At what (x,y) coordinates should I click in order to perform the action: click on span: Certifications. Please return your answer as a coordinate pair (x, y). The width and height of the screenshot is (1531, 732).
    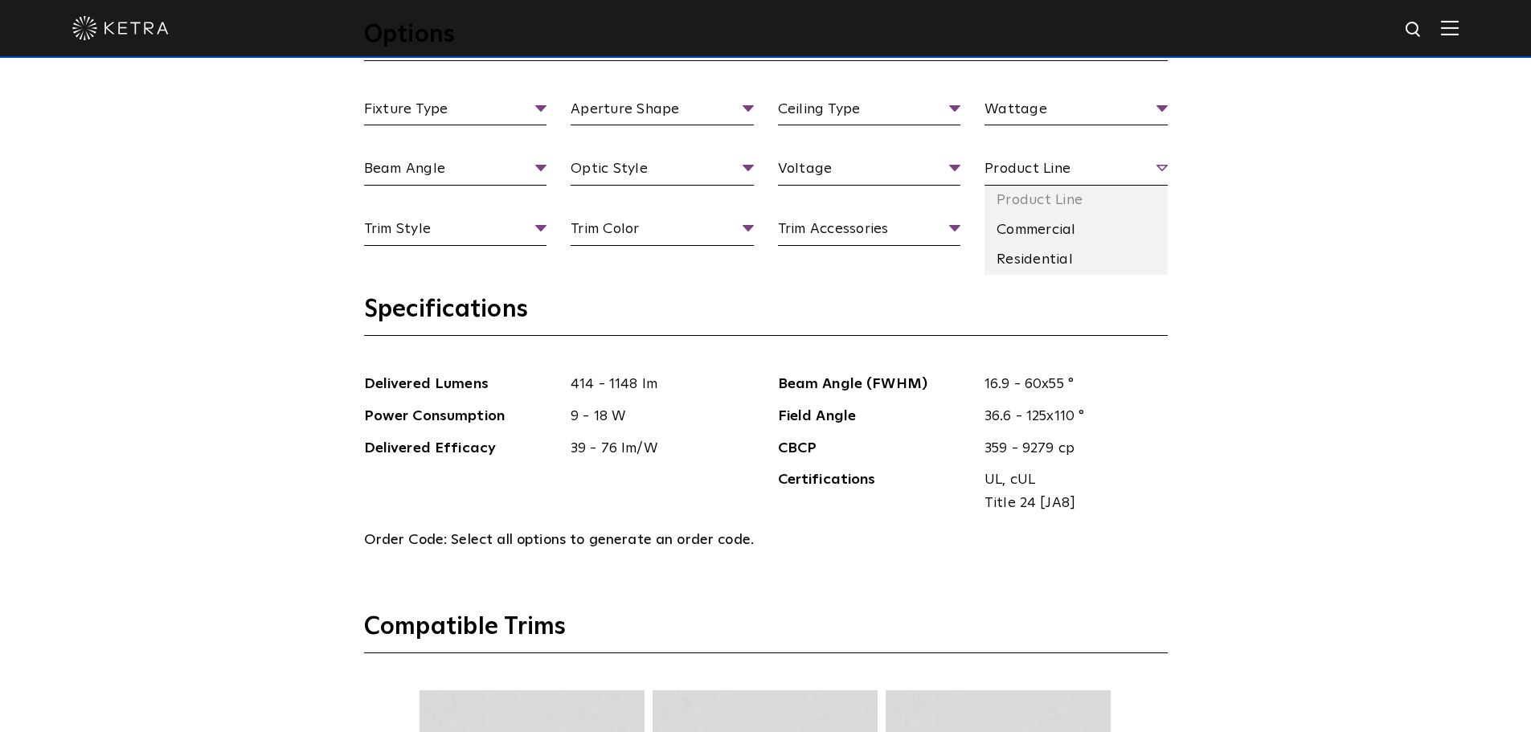
    Looking at the image, I should click on (875, 492).